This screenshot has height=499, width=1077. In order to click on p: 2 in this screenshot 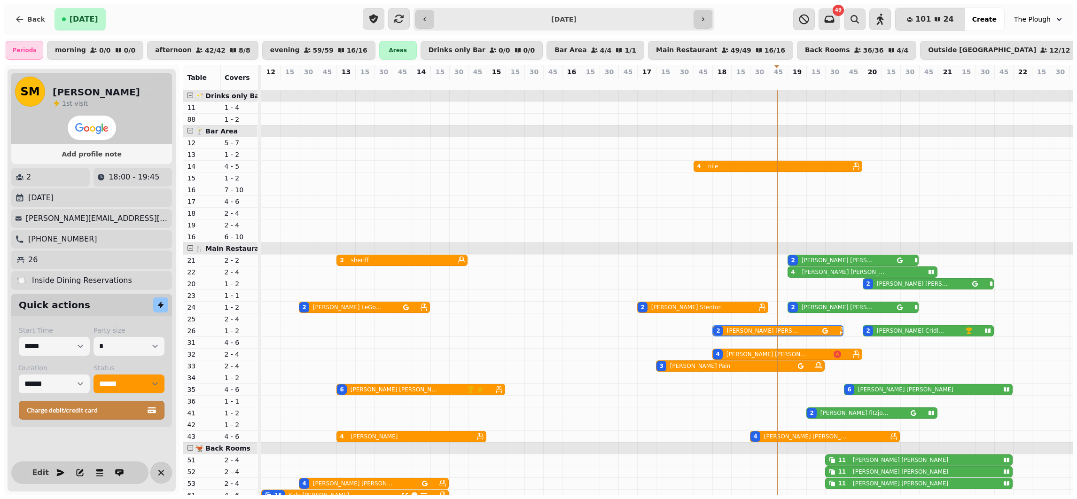, I will do `click(816, 83)`.